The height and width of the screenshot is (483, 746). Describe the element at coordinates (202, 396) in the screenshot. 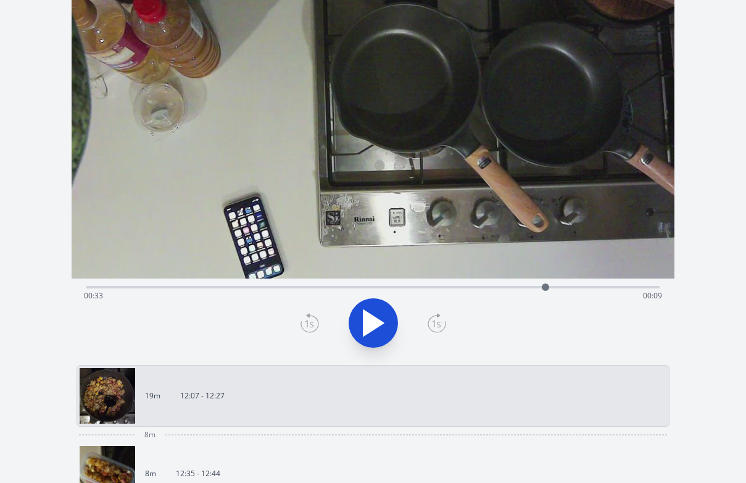

I see `p: 12:07 - 12:27` at that location.